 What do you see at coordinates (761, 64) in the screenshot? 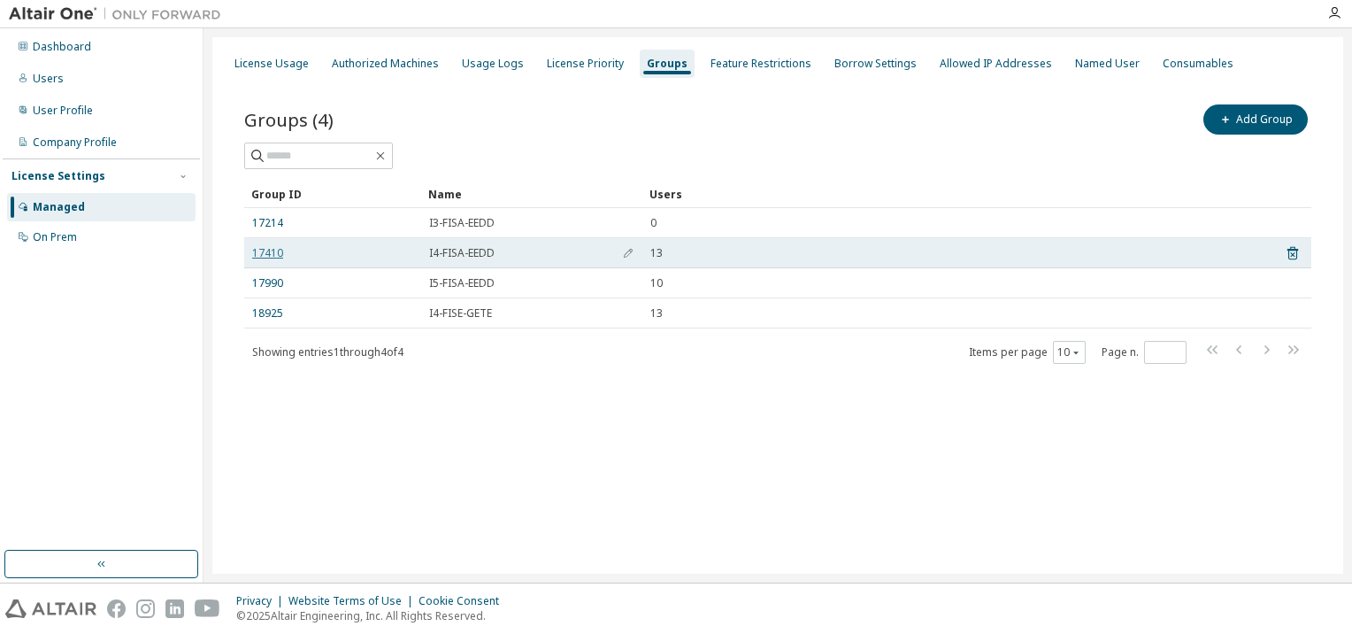
I see `div: Feature Restrictions` at bounding box center [761, 64].